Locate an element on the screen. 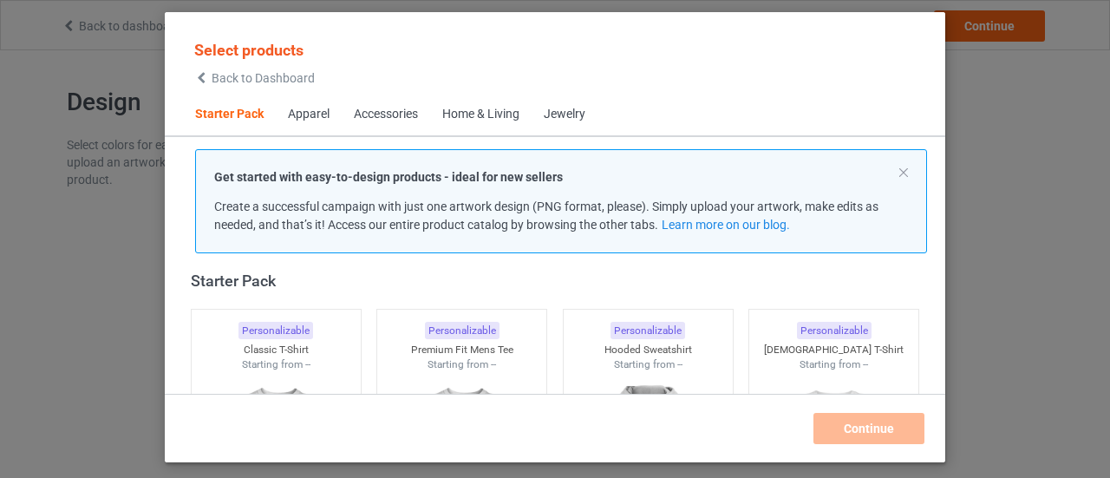  a: Learn more on our blog. is located at coordinates (726, 225).